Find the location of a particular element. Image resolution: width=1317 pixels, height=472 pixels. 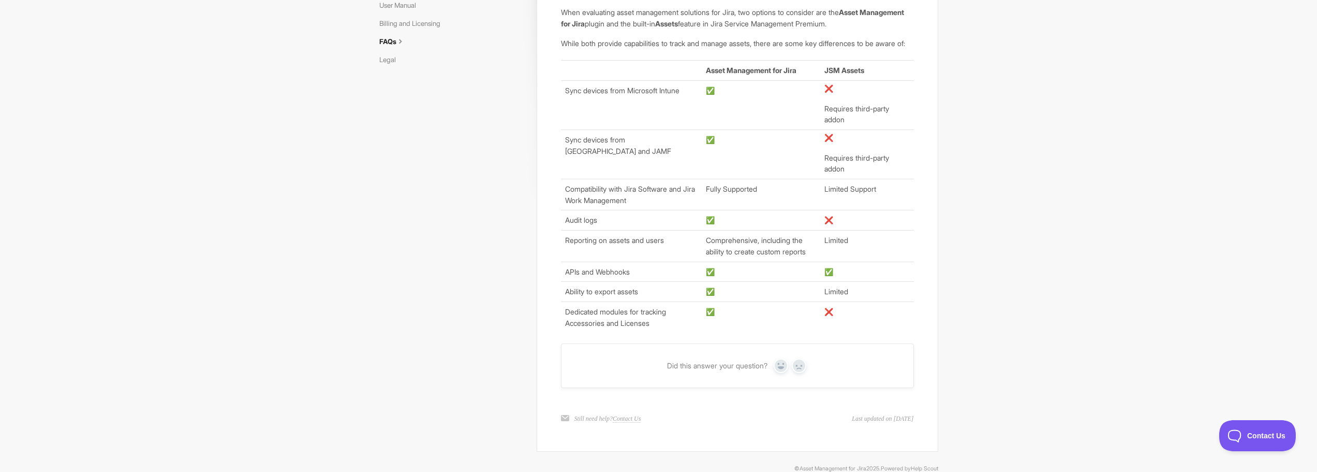

p: When evaluating asset management solutions for Jira, two options to consider are the plugin and t... is located at coordinates (737, 18).